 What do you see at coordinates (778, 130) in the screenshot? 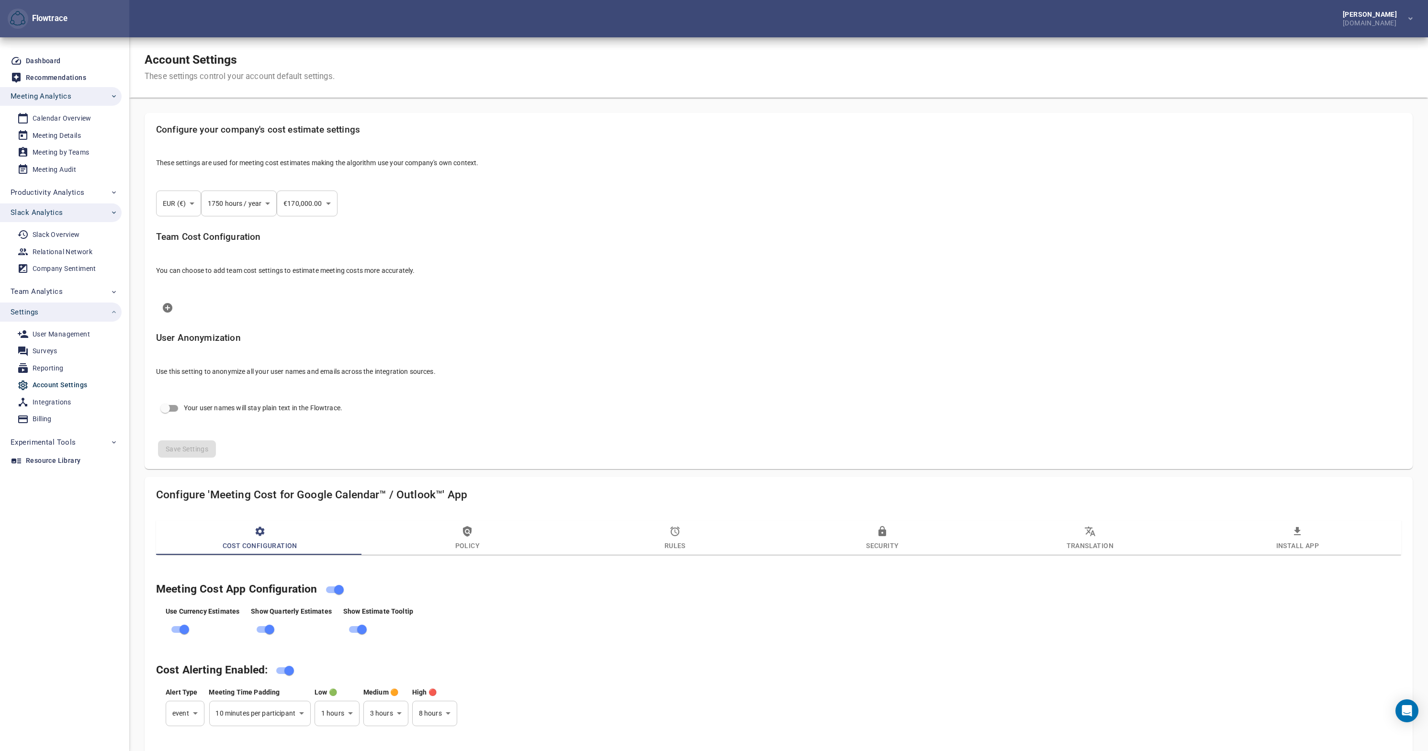
I see `h5: Configure your company's cost estimate settings` at bounding box center [778, 130].